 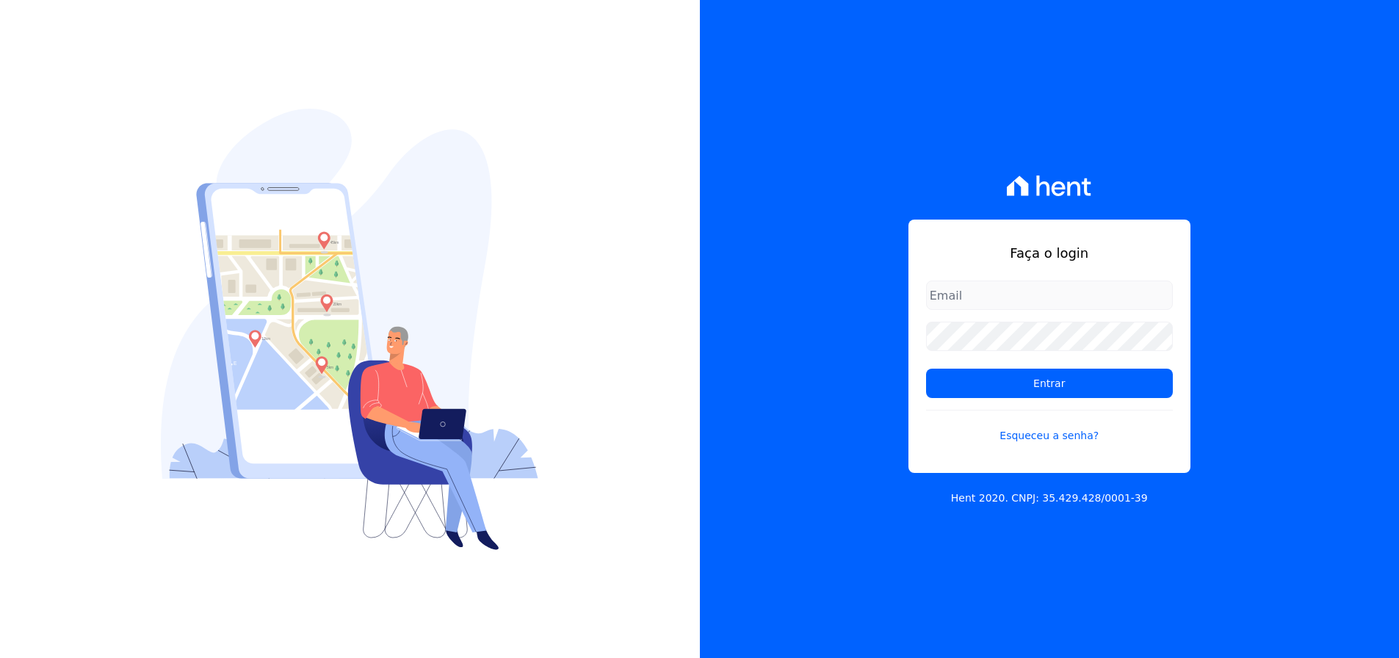 What do you see at coordinates (1049, 383) in the screenshot?
I see `input: Entrar` at bounding box center [1049, 383].